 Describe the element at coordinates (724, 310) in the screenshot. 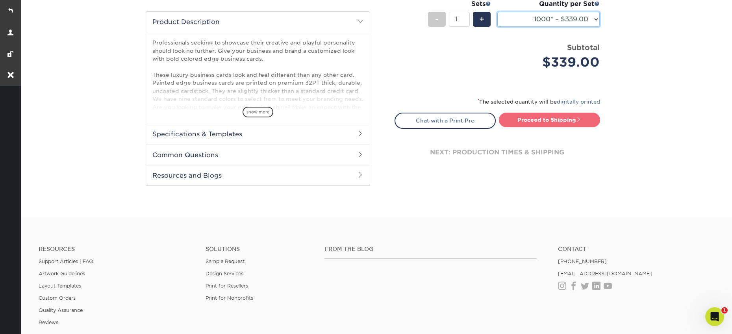

I see `span: 1` at that location.